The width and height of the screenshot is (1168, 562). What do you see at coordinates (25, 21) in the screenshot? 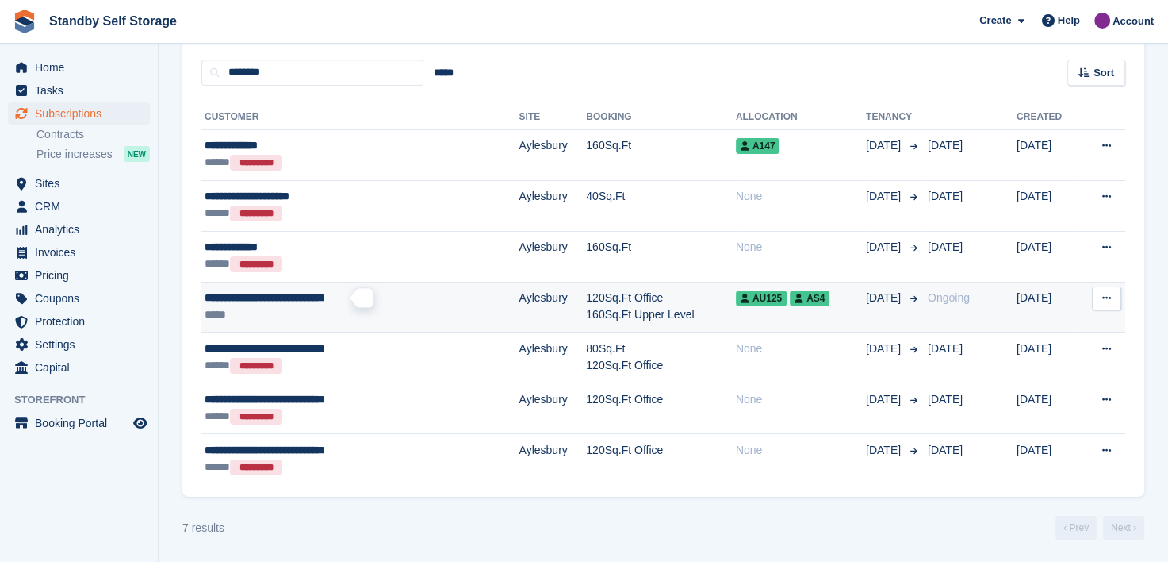
I see `img: stora-icon-8386f47178a22dfd0bd8f6a31ec36ba5ce8667c1dd55bd0f319d3a0aa187defe.svg` at bounding box center [25, 21].